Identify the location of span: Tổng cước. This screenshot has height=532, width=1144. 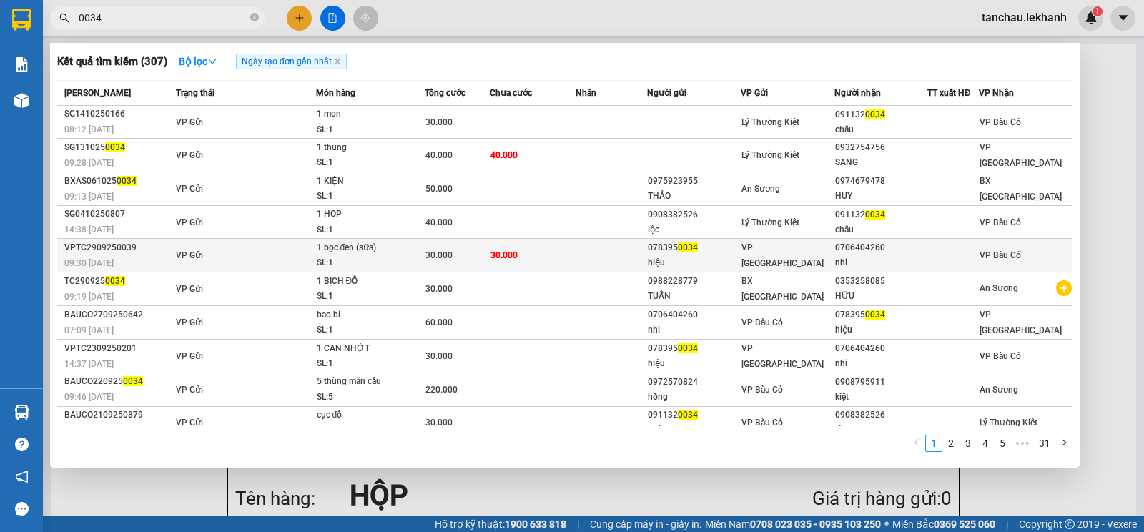
(445, 93).